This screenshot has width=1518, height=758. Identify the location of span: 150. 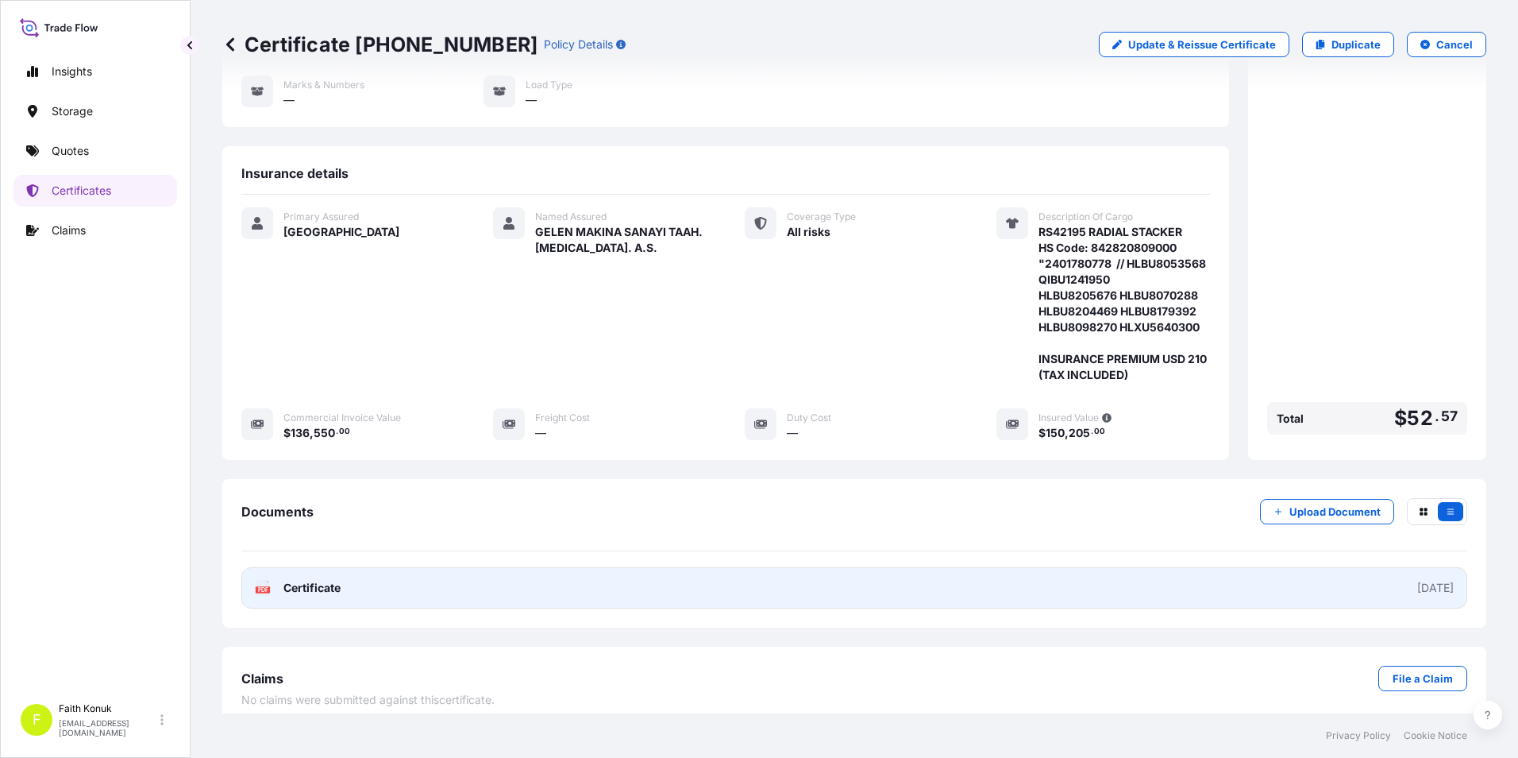
(1055, 433).